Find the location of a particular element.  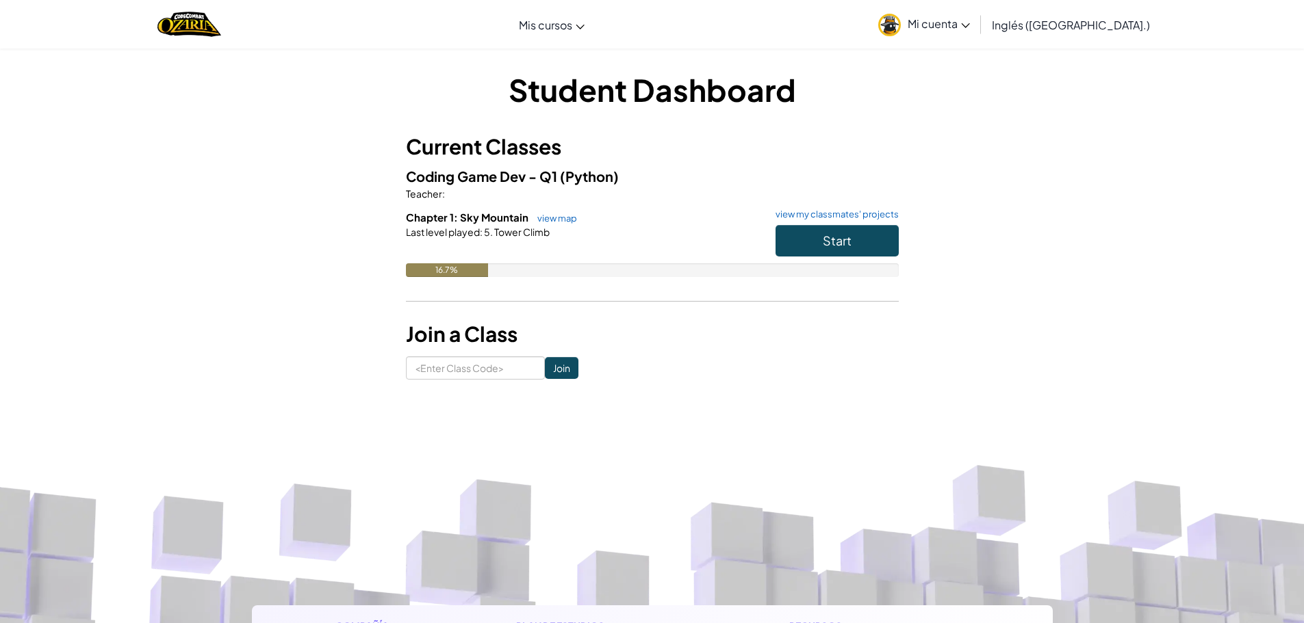

img: Hogar is located at coordinates (189, 24).